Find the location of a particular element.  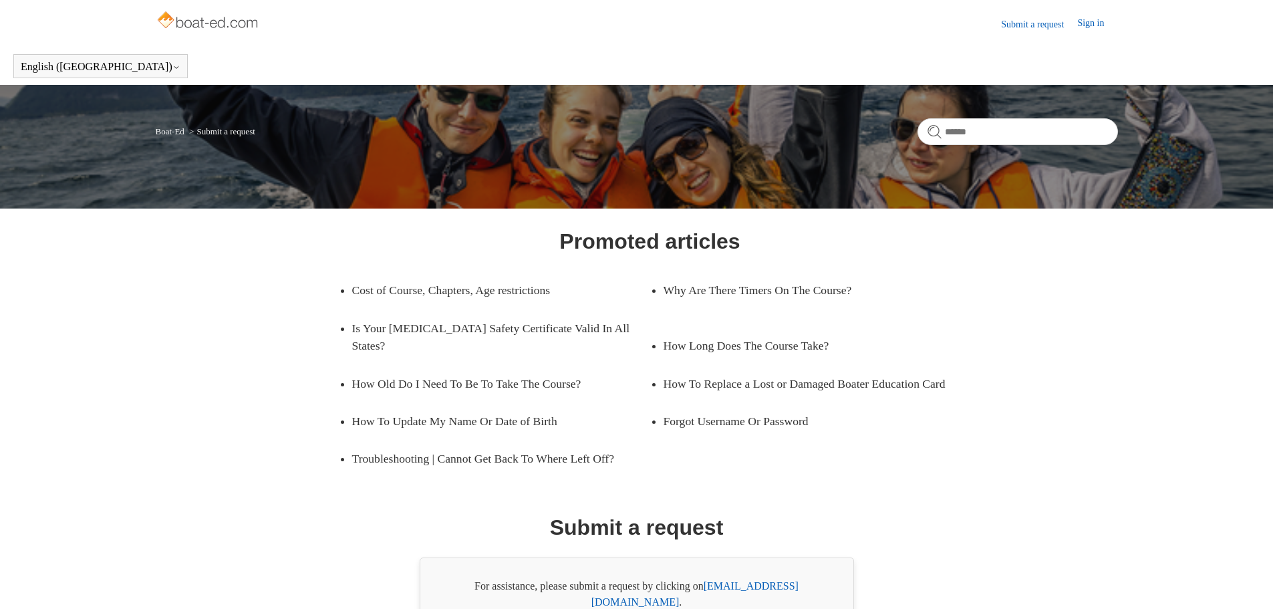

a: How Long Does The Course Take? is located at coordinates (802, 345).